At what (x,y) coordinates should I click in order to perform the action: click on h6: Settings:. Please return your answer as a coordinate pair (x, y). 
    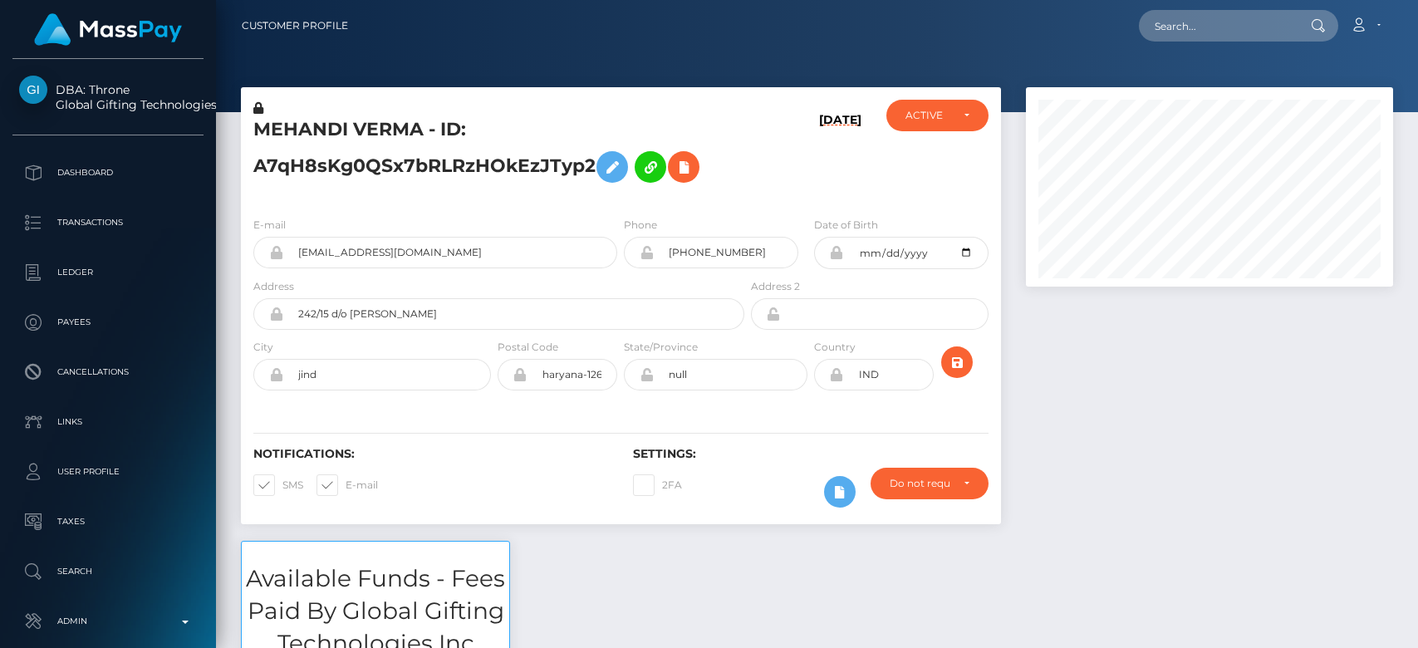
    Looking at the image, I should click on (810, 454).